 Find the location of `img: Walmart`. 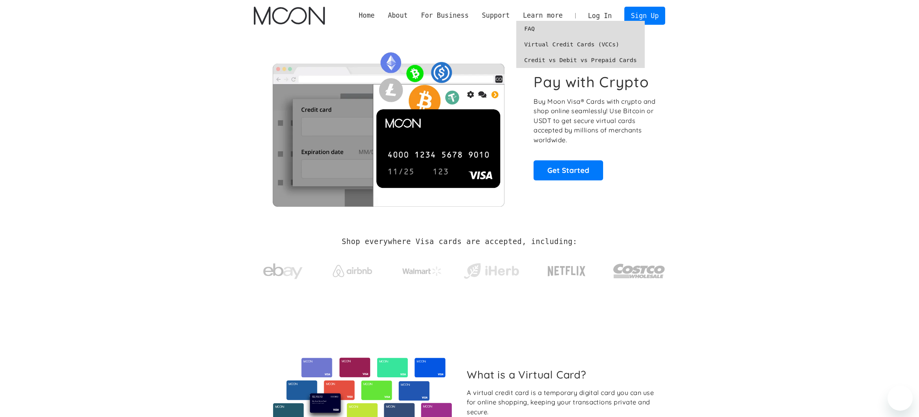

img: Walmart is located at coordinates (422, 271).